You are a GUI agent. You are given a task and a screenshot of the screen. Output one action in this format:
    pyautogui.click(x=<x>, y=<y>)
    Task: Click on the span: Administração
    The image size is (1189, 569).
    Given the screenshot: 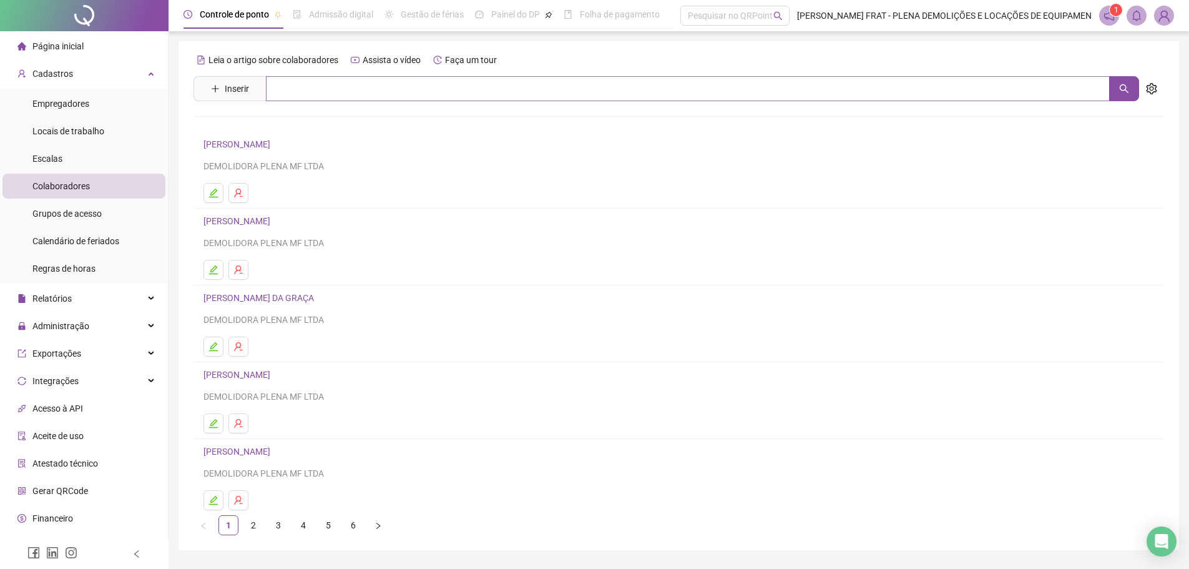 What is the action you would take?
    pyautogui.click(x=61, y=326)
    